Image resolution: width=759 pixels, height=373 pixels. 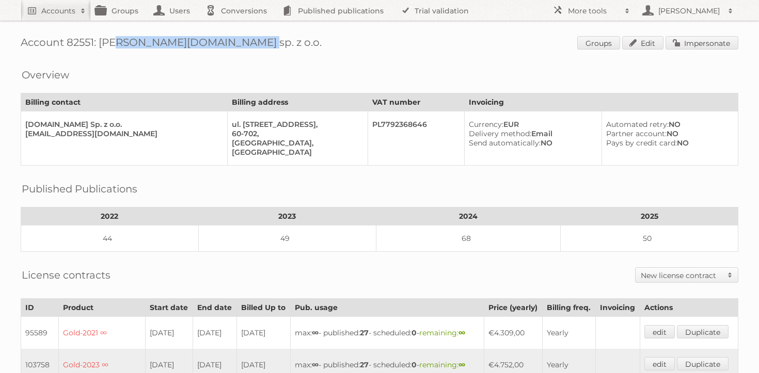 I want to click on span: Currency:, so click(x=486, y=124).